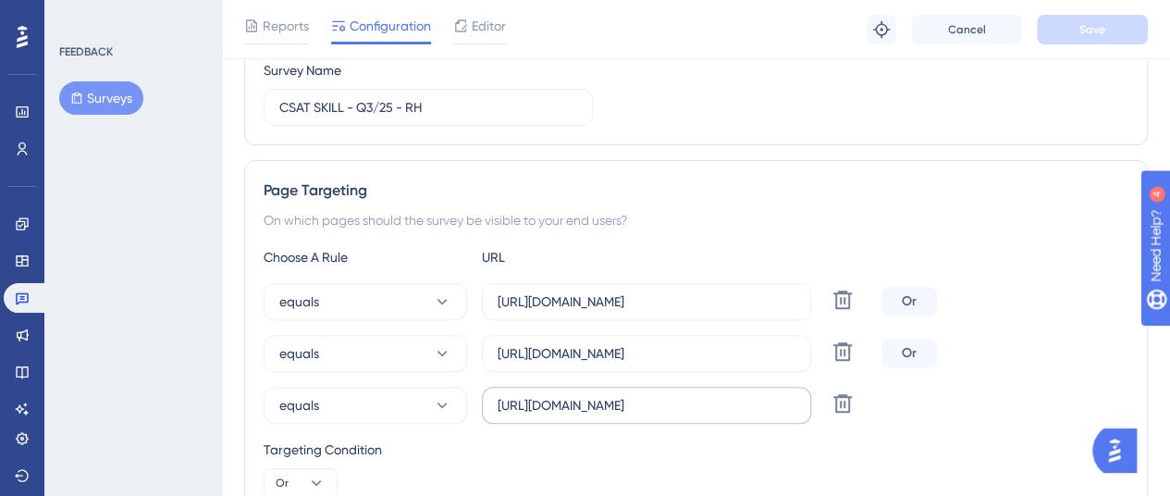 The image size is (1170, 496). Describe the element at coordinates (365, 257) in the screenshot. I see `div: Choose A Rule` at that location.